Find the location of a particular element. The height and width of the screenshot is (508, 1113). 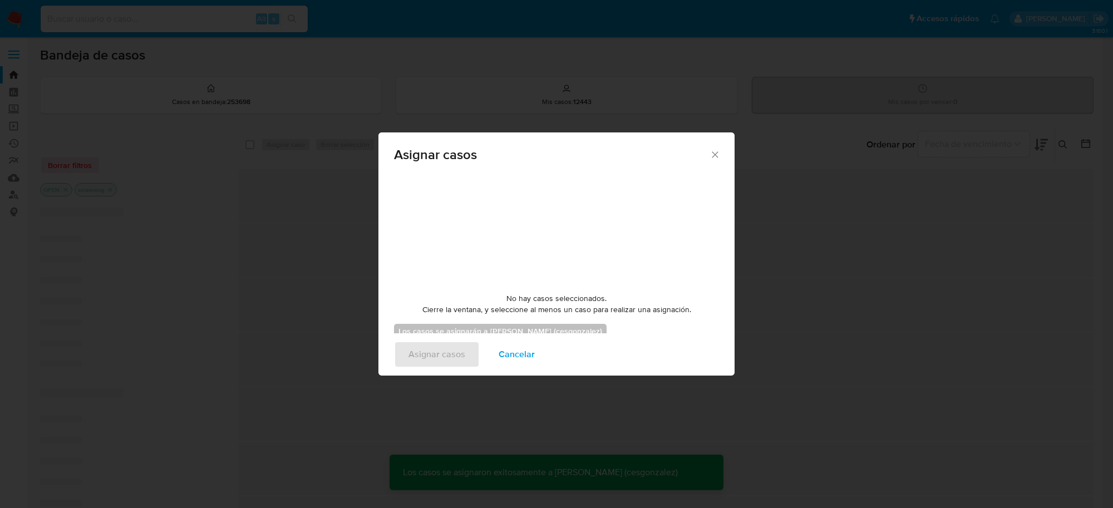

button: Cancelar is located at coordinates (517, 355).